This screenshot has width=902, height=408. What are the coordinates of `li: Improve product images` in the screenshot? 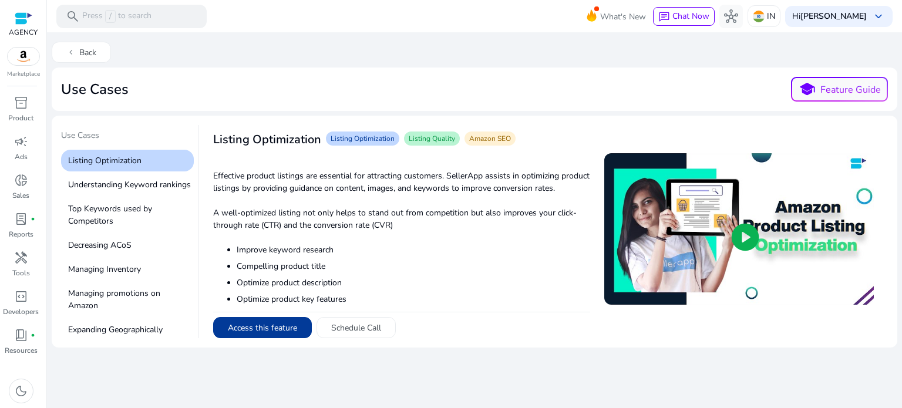 It's located at (414, 315).